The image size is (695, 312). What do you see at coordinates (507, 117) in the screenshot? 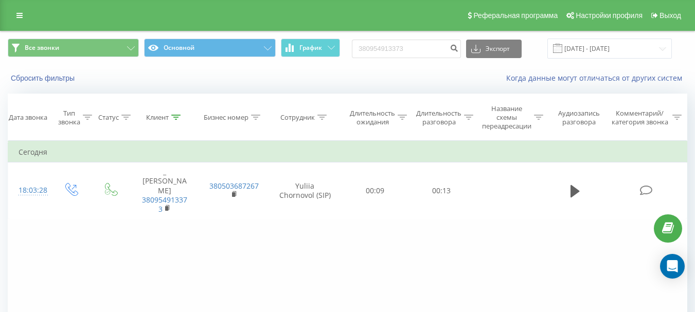
I see `div: Название схемы переадресации` at bounding box center [507, 117].